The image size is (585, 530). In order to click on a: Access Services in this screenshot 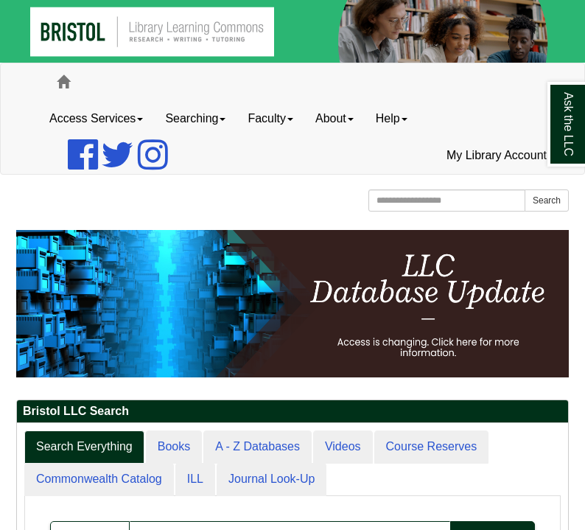, I will do `click(96, 119)`.